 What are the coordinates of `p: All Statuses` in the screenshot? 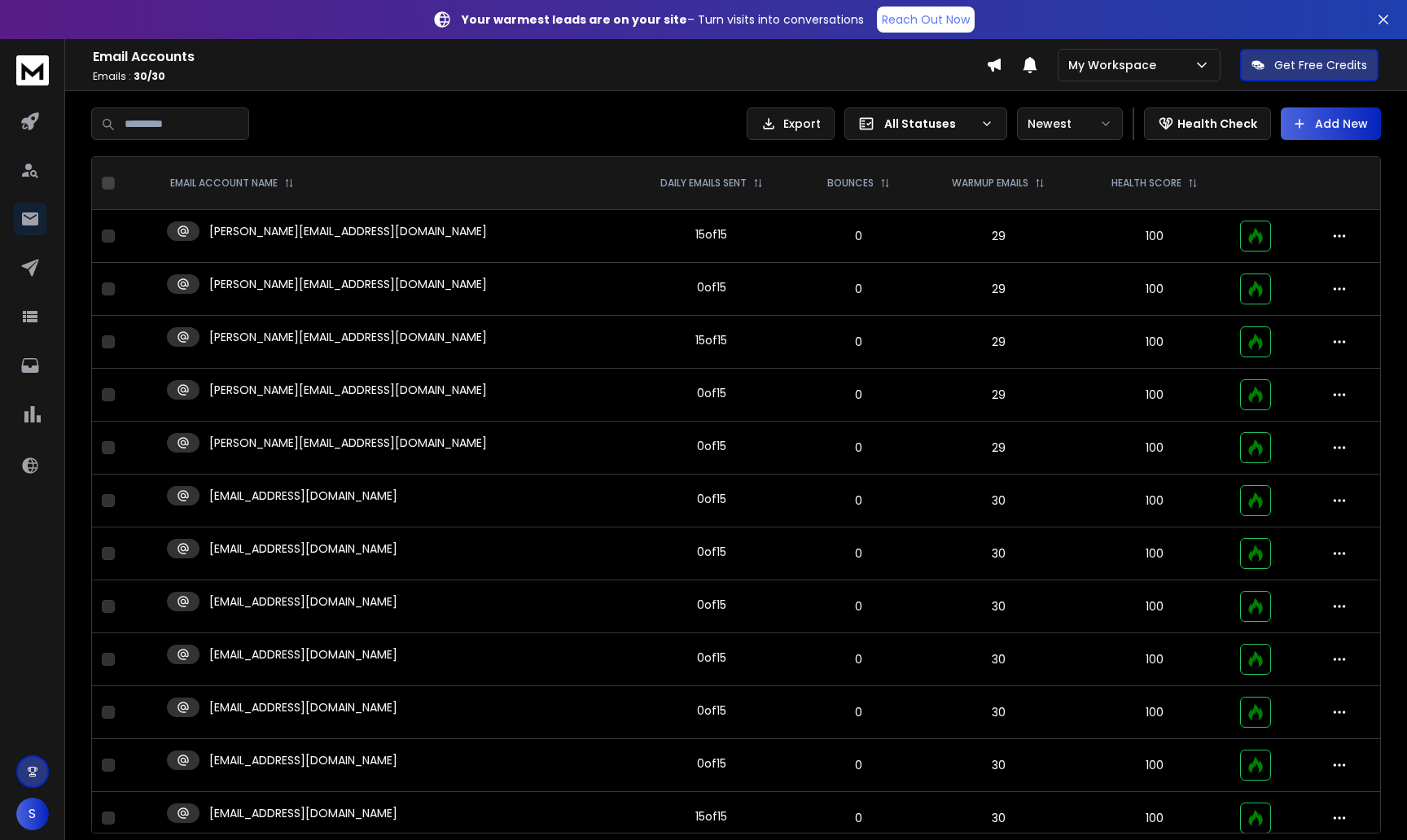 It's located at (929, 124).